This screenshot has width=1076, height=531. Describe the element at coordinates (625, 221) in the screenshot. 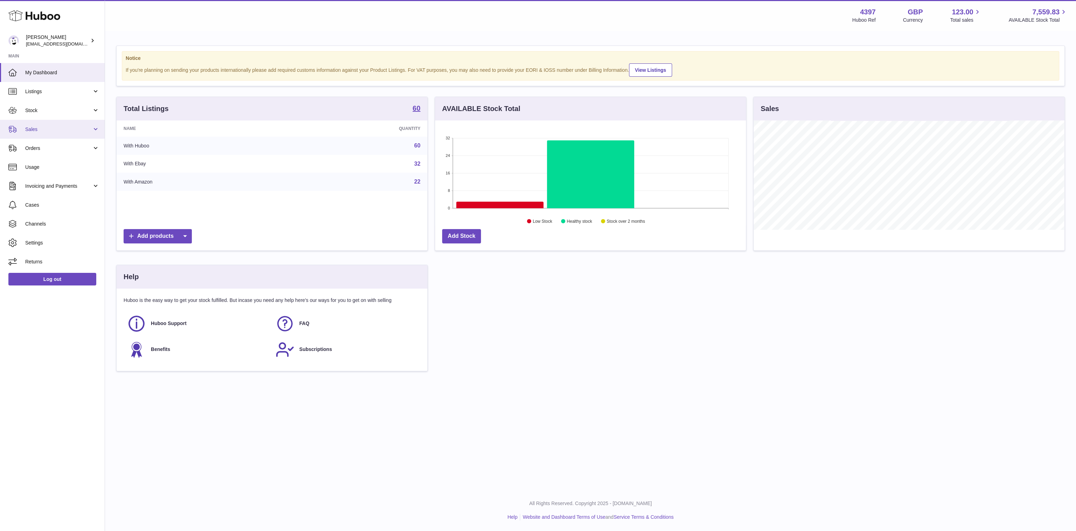

I see `text: Stock over 2 months` at that location.